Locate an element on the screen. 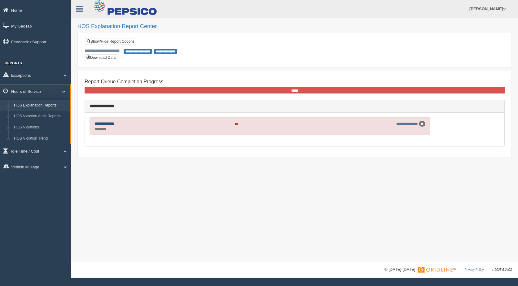 Image resolution: width=518 pixels, height=286 pixels. span: v. 2025.5.2403 is located at coordinates (502, 270).